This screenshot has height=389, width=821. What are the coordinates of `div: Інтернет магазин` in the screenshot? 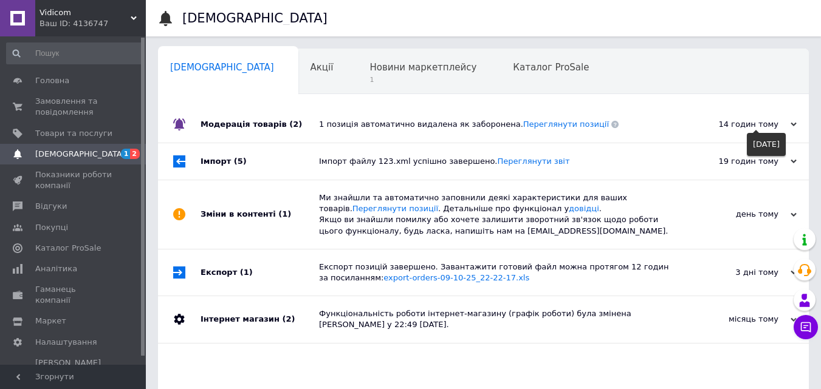 It's located at (259, 320).